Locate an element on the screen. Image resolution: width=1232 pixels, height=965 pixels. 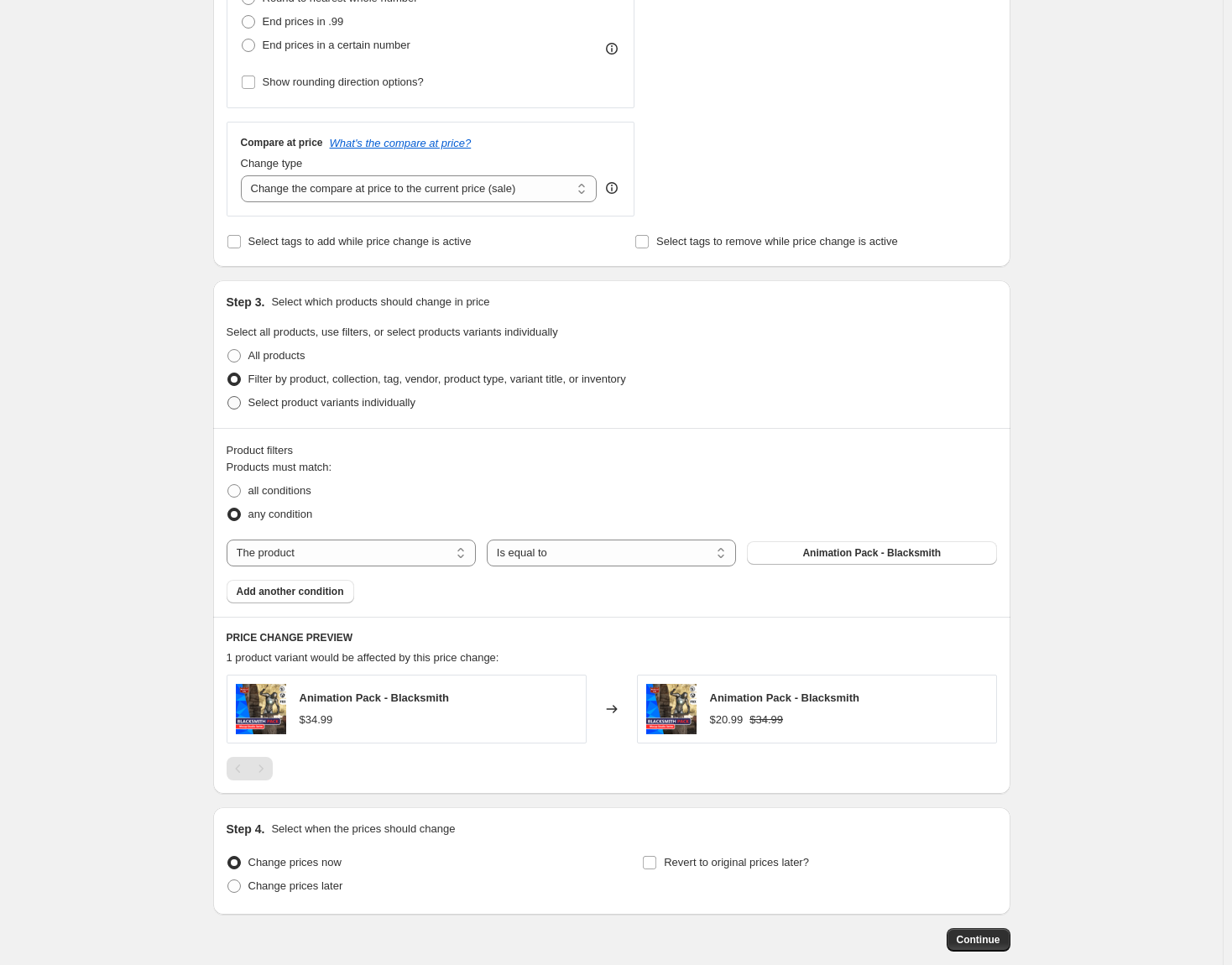
span: Revert to original prices later? is located at coordinates (736, 862).